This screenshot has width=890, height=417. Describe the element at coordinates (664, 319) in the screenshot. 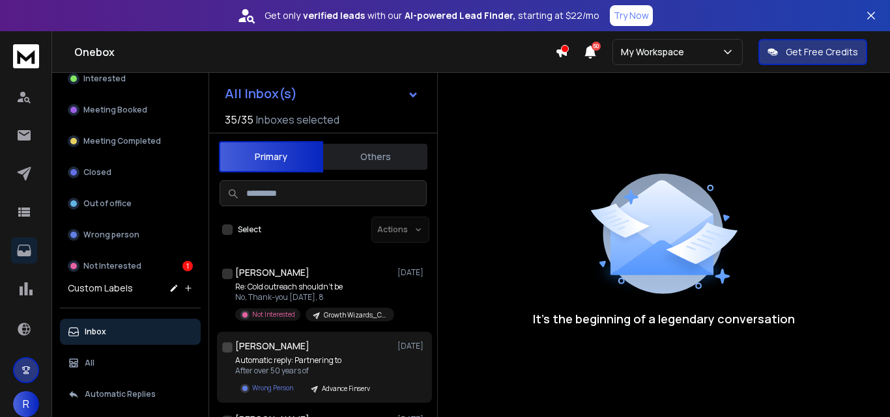

I see `p: It’s the beginning of a legendary conversation` at that location.